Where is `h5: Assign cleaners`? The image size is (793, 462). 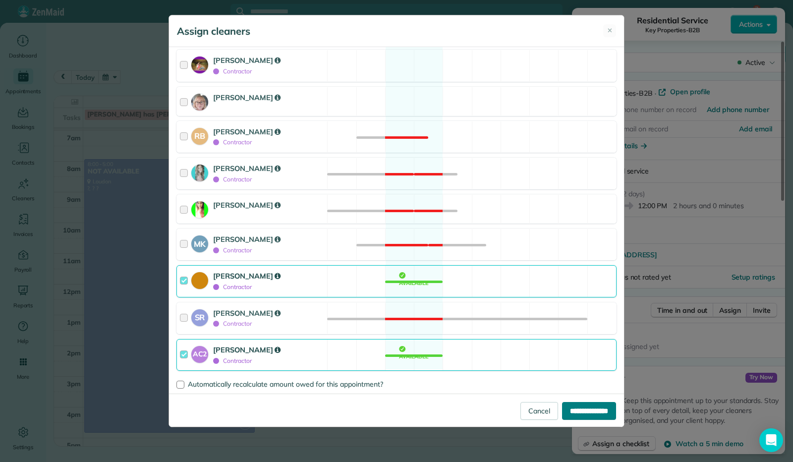
h5: Assign cleaners is located at coordinates (213, 31).